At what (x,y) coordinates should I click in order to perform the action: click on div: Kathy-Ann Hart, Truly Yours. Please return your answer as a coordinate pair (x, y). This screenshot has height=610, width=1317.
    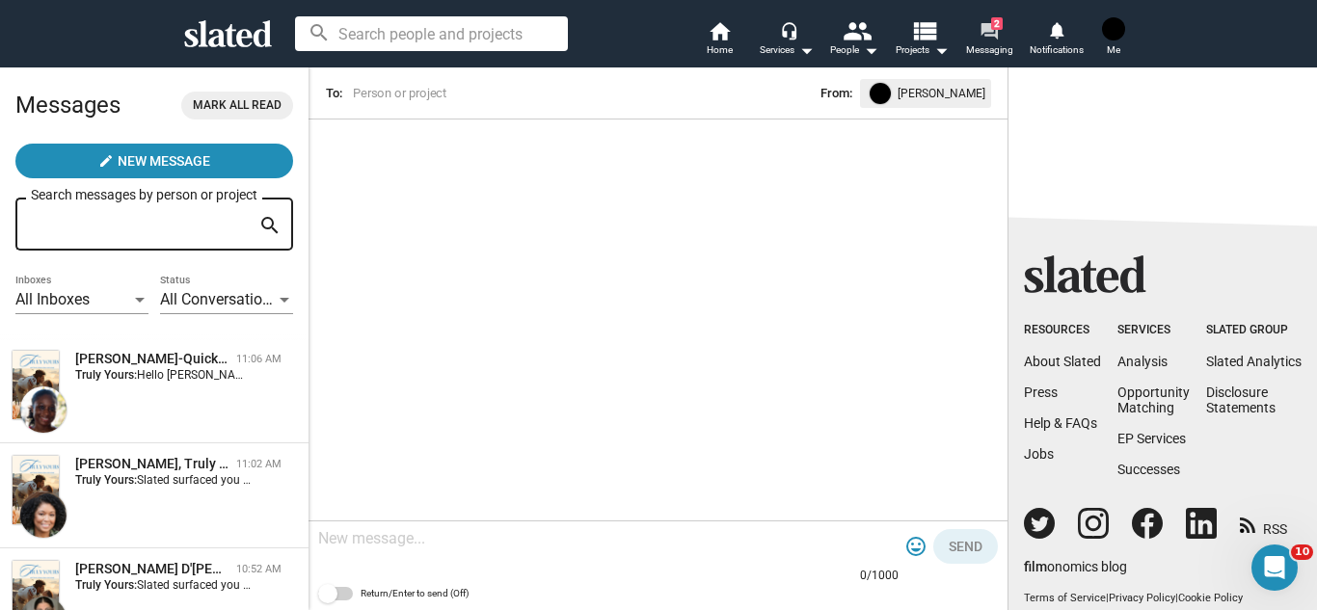
    Looking at the image, I should click on (151, 464).